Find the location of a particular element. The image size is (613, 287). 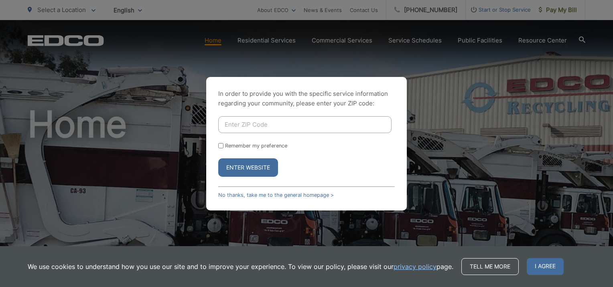

label: Remember my preference is located at coordinates (256, 146).